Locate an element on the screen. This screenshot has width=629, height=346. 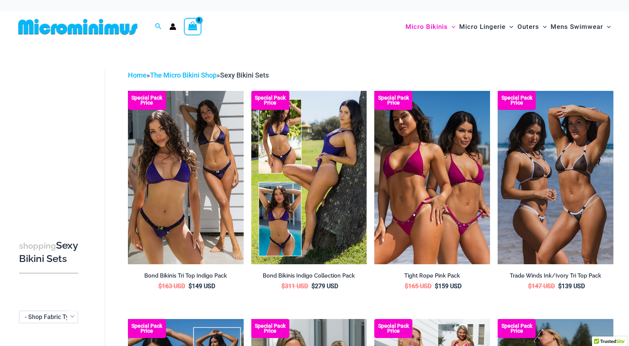
a: Bond Inidgo Collection Pack (10) Bond Indigo Bikini Collection Pack Back (6)Bond Indigo Bikini Co... is located at coordinates (309, 178).